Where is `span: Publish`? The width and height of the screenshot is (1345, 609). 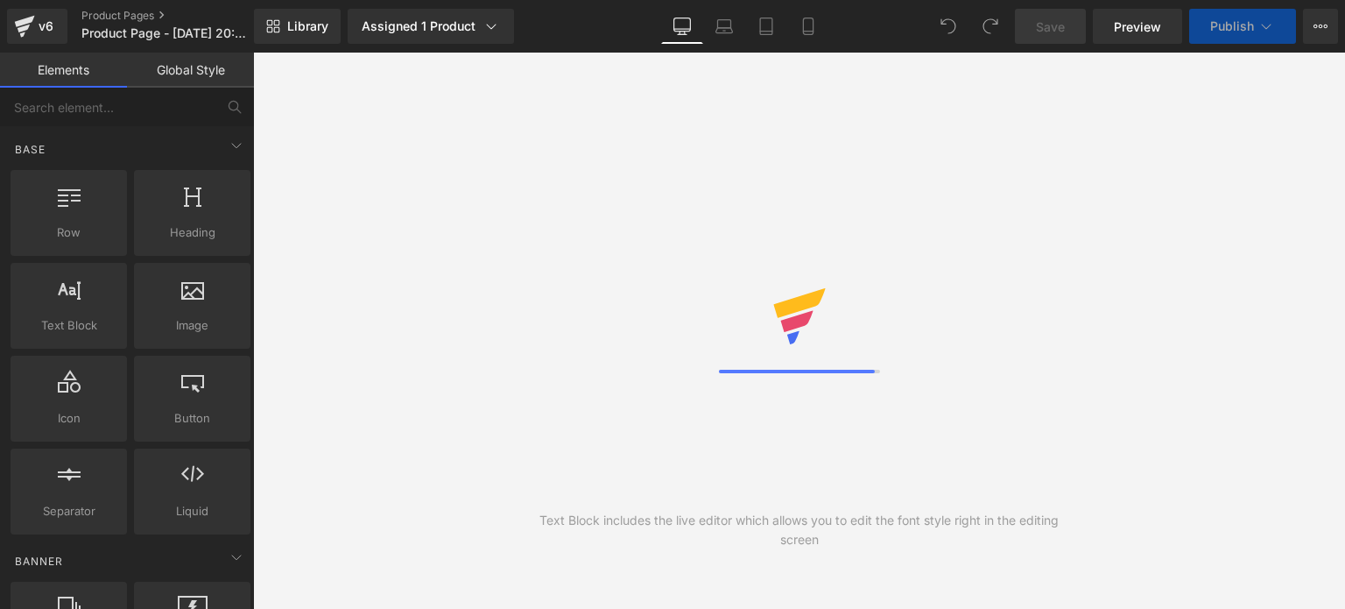 span: Publish is located at coordinates (1232, 26).